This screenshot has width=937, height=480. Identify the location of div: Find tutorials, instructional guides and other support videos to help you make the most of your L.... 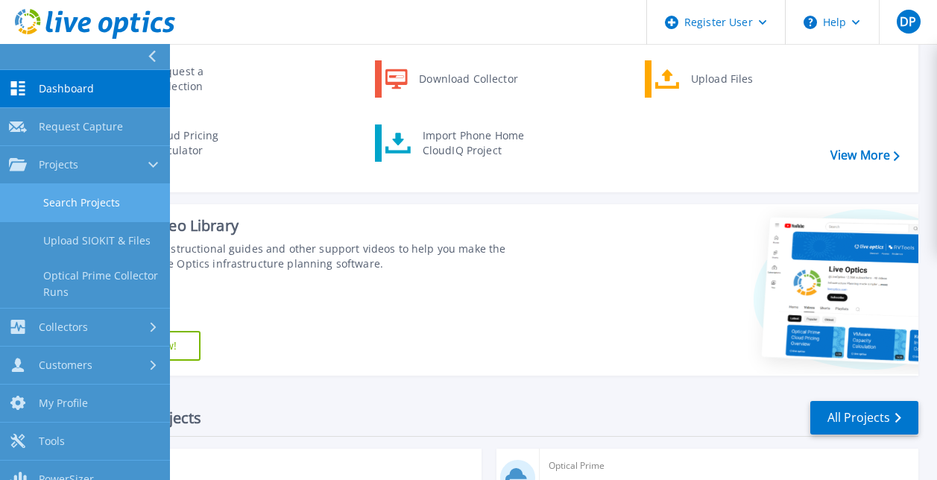
(307, 256).